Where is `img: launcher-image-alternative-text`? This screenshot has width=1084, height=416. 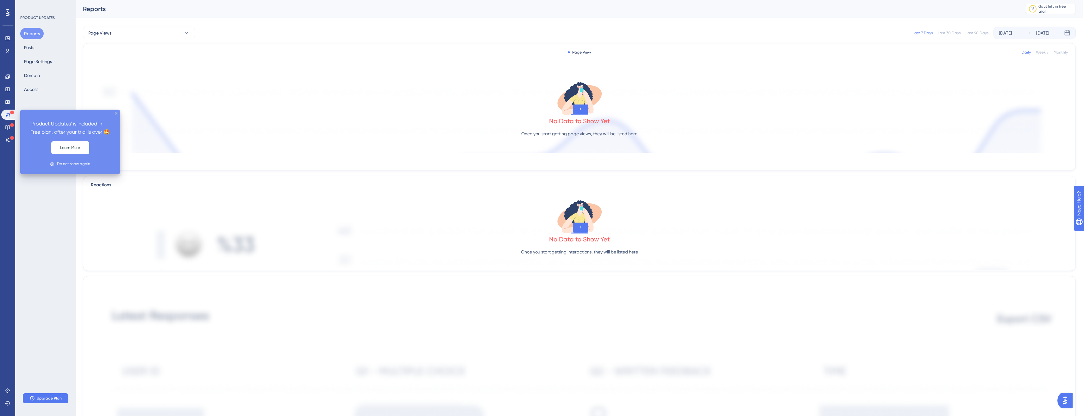 img: launcher-image-alternative-text is located at coordinates (8, 9).